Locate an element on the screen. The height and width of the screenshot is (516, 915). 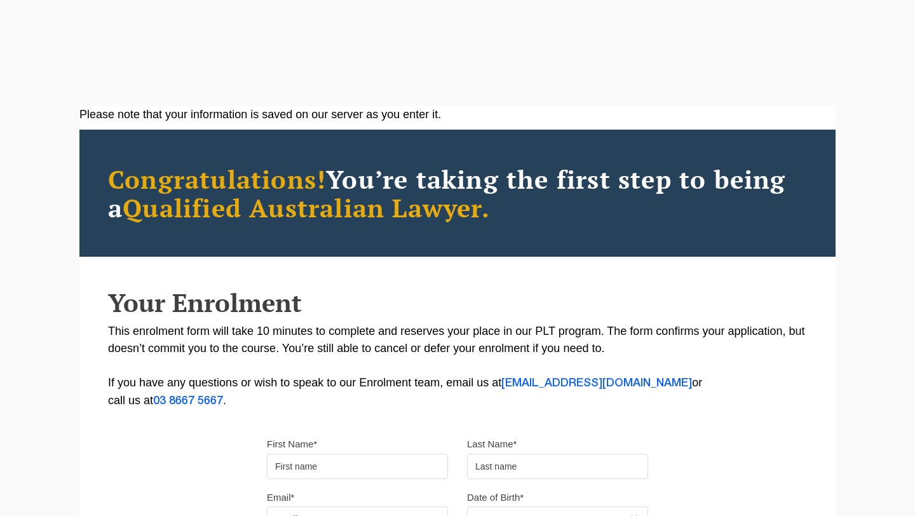
input: First name is located at coordinates (357, 466).